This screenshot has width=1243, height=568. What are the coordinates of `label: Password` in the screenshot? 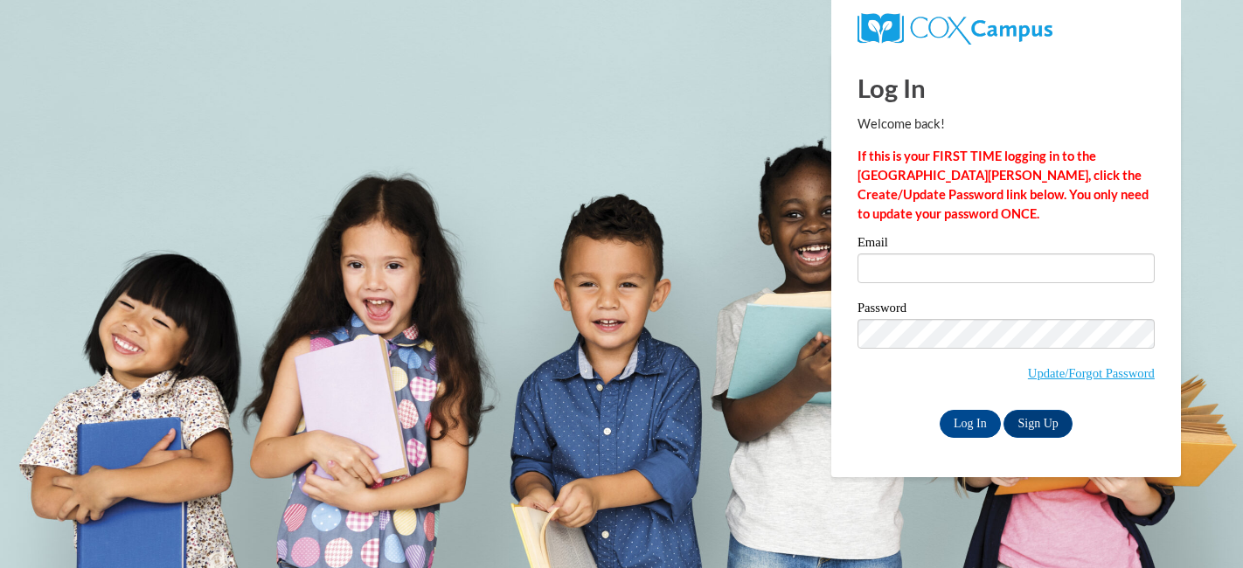 It's located at (1006, 310).